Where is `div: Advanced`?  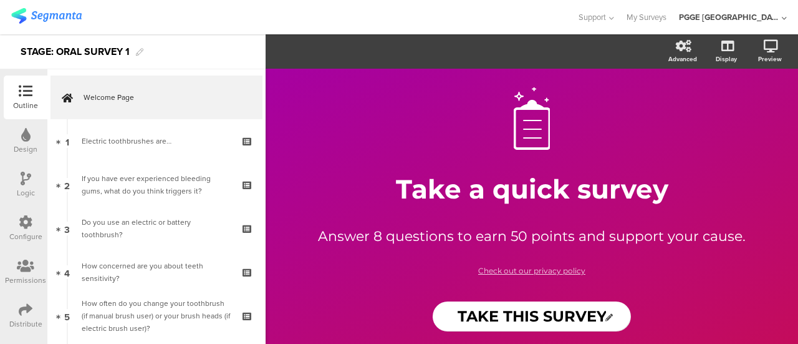
div: Advanced is located at coordinates (683, 59).